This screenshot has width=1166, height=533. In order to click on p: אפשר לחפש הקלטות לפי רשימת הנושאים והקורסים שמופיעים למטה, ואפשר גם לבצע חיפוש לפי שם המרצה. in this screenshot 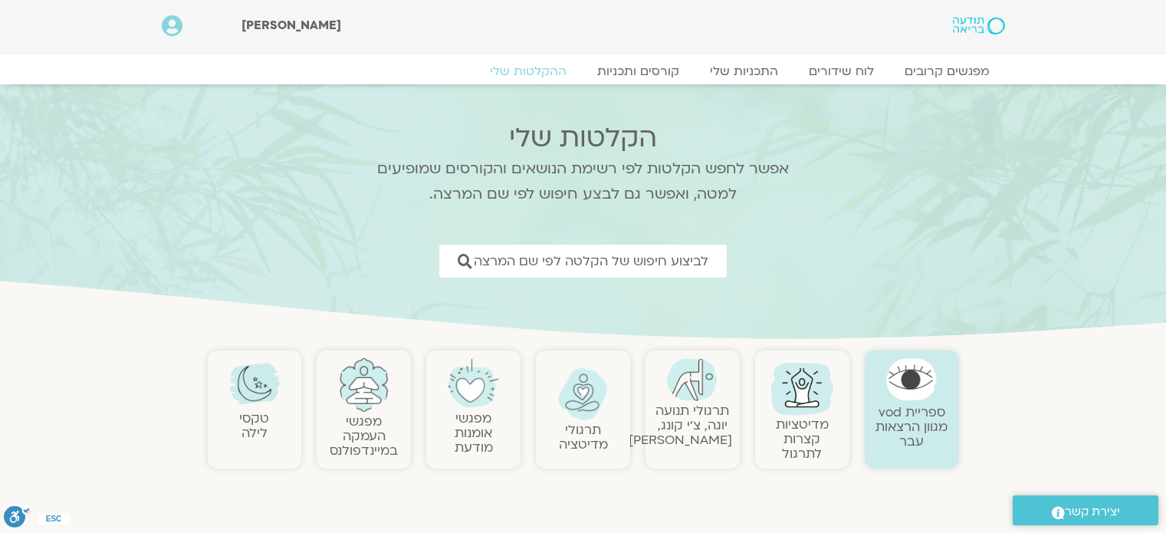, I will do `click(583, 182)`.